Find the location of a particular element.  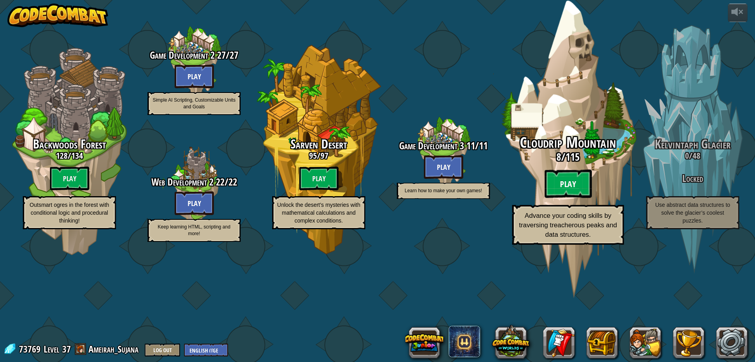

span: Backwoods Forest is located at coordinates (70, 144).